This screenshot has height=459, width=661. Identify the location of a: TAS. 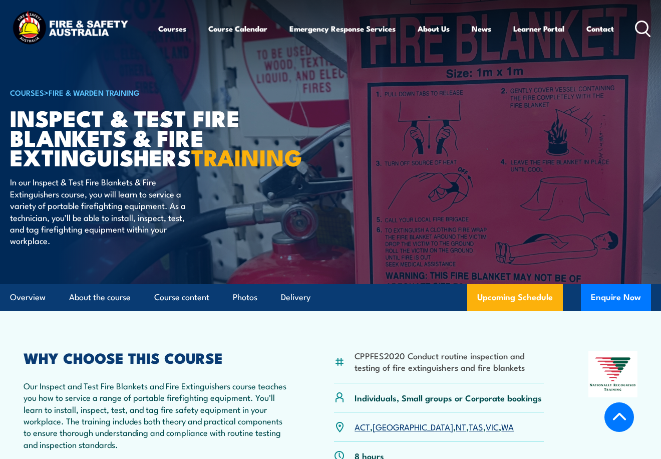
(476, 426).